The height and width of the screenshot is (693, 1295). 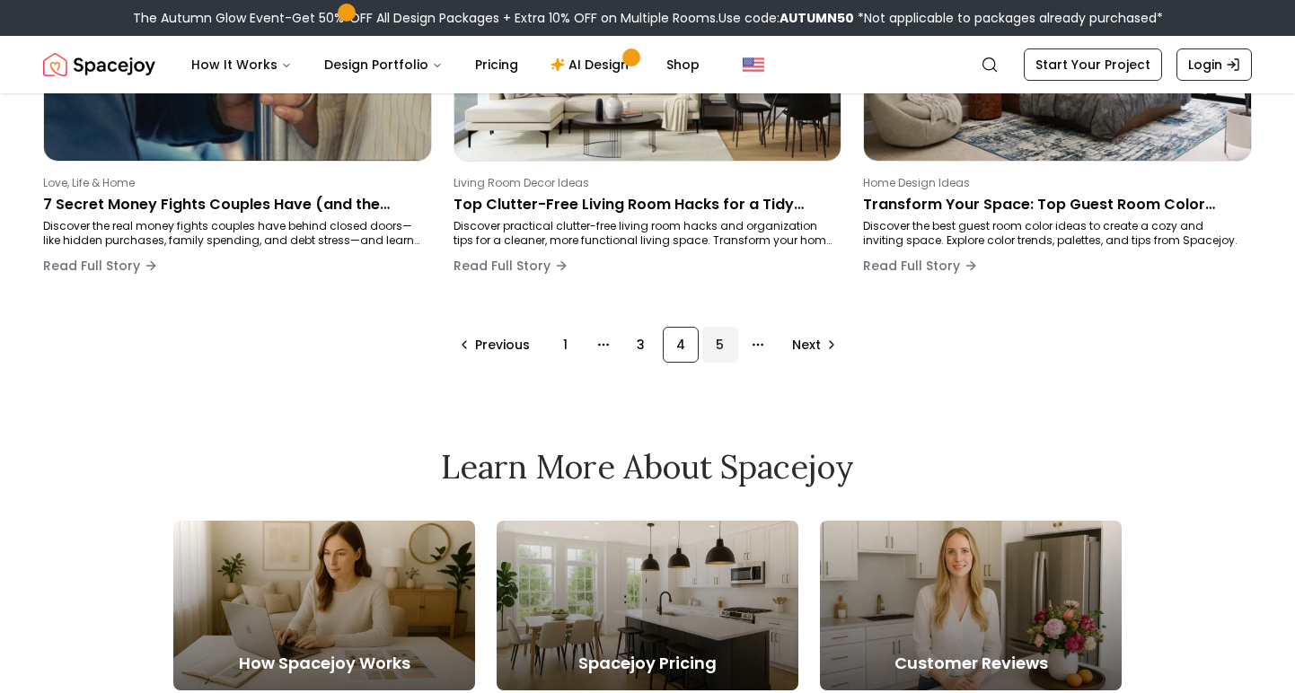 What do you see at coordinates (647, 605) in the screenshot?
I see `a: Spacejoy Pricing` at bounding box center [647, 605].